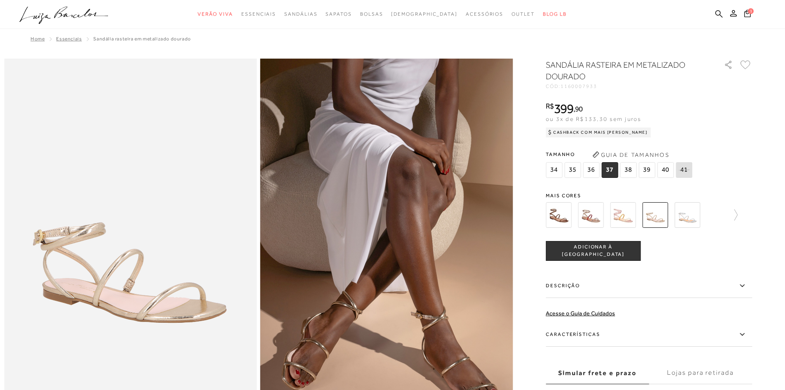 This screenshot has width=785, height=390. Describe the element at coordinates (338, 14) in the screenshot. I see `span: Sapatos` at that location.